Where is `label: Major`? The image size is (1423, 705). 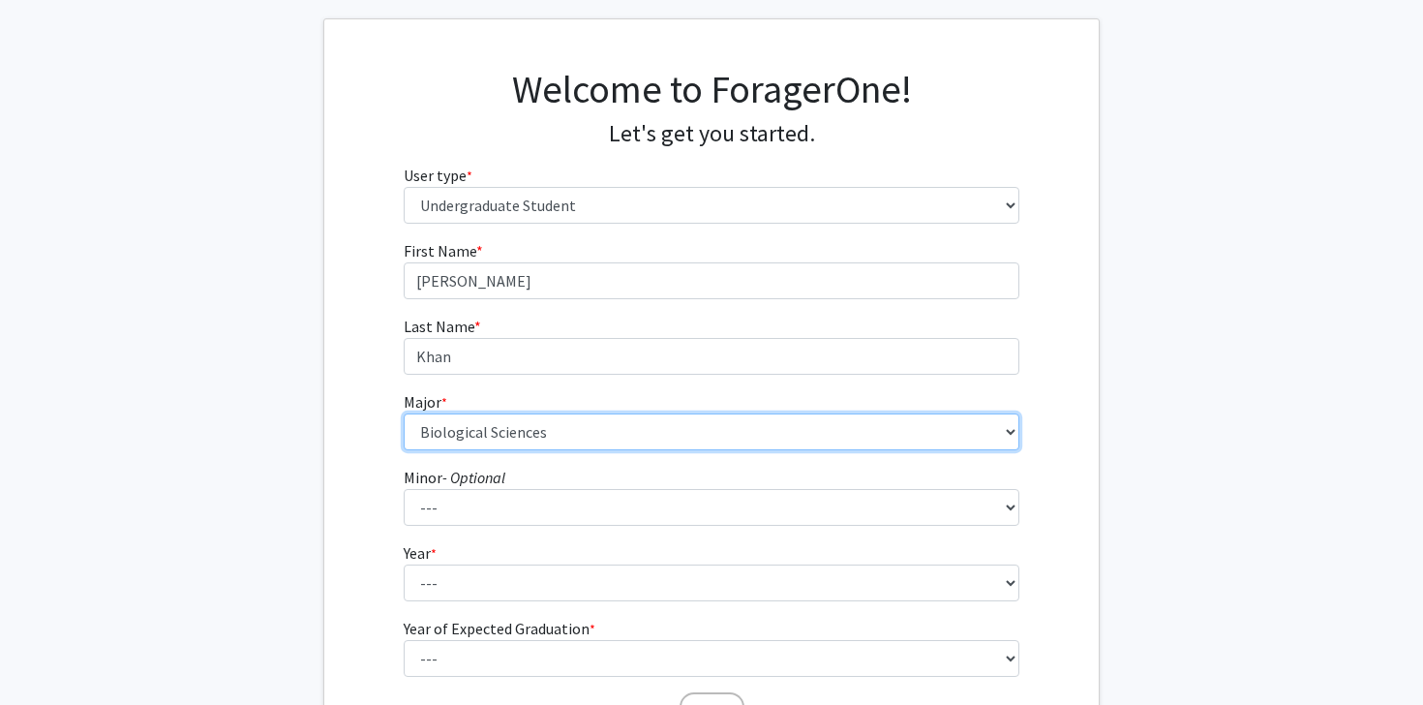
label: Major is located at coordinates (425, 402).